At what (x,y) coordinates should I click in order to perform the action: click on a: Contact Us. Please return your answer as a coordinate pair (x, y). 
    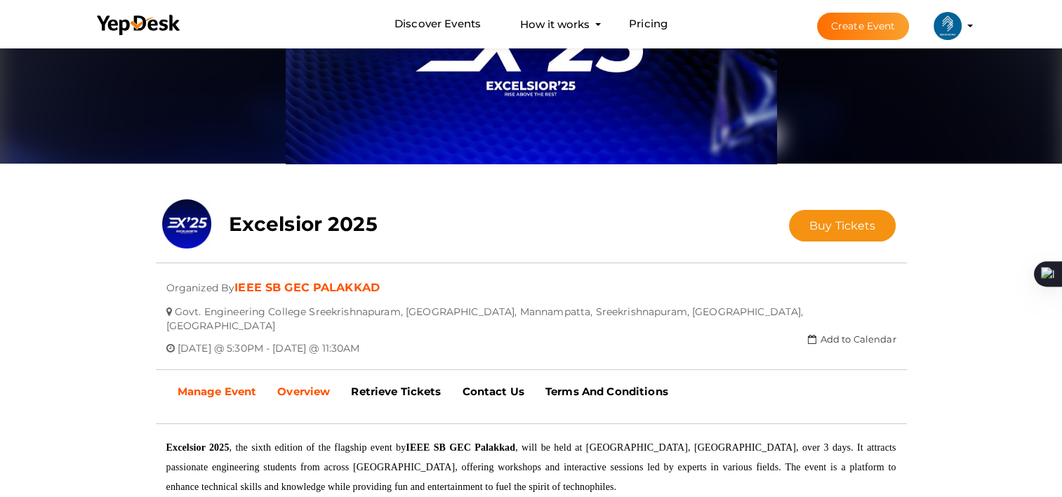
    Looking at the image, I should click on (493, 392).